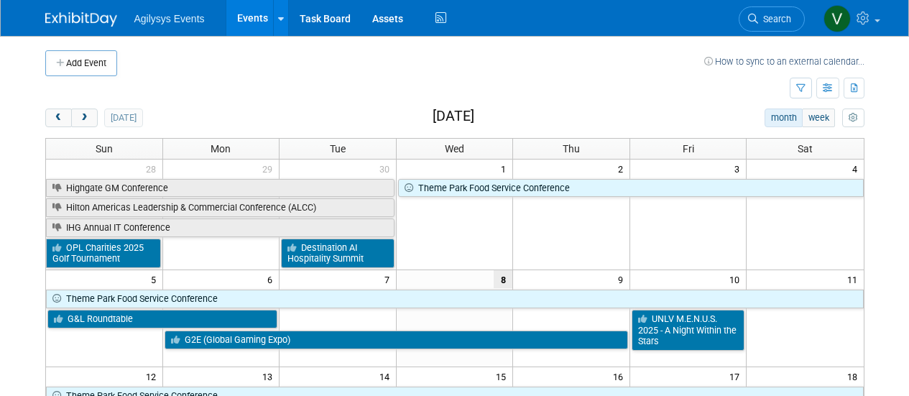  I want to click on a: Hilton Americas Leadership & Commercial Conference (ALCC), so click(220, 208).